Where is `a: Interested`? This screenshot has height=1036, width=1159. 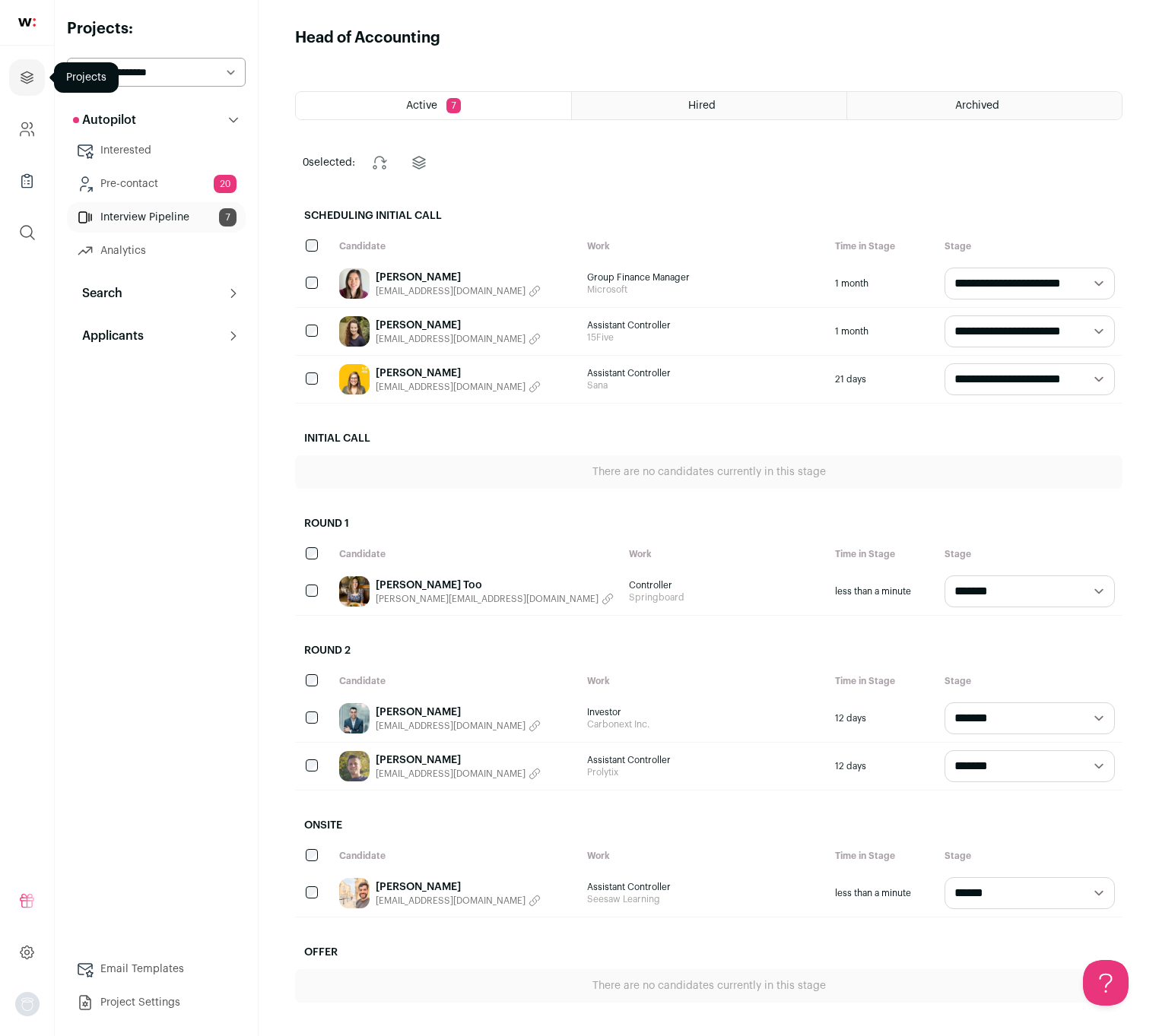 a: Interested is located at coordinates (156, 151).